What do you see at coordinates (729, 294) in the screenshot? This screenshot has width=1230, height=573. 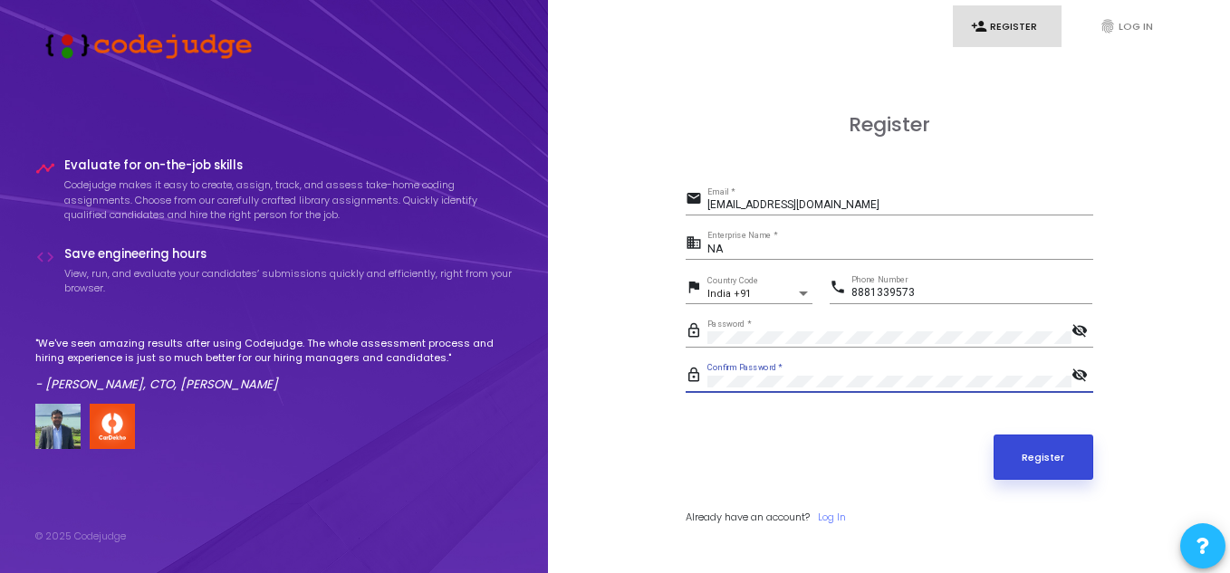 I see `span: India +91` at bounding box center [729, 294].